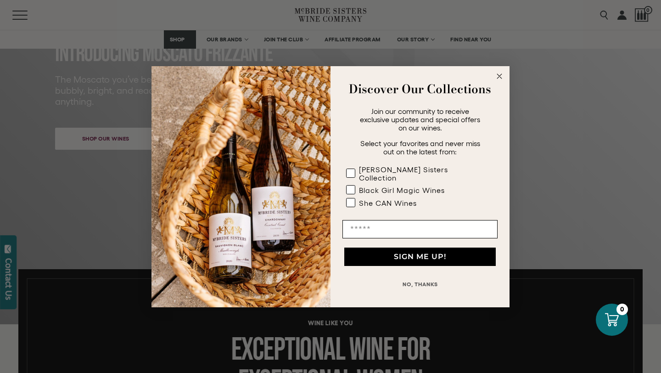 The width and height of the screenshot is (661, 373). Describe the element at coordinates (420, 257) in the screenshot. I see `button: SIGN ME UP!` at that location.